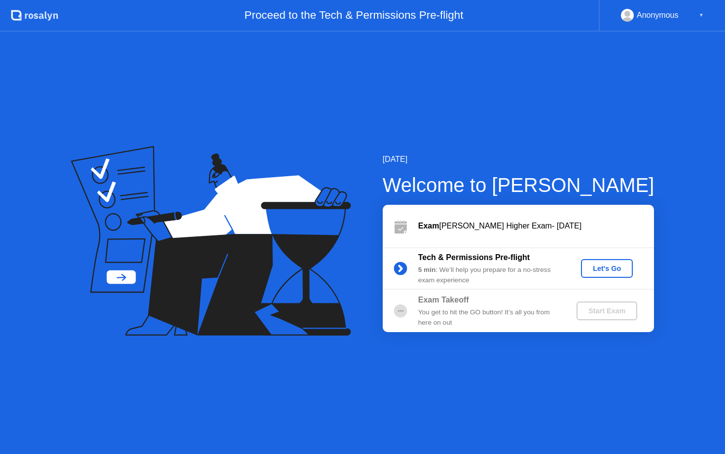  I want to click on button: Let's Go, so click(607, 268).